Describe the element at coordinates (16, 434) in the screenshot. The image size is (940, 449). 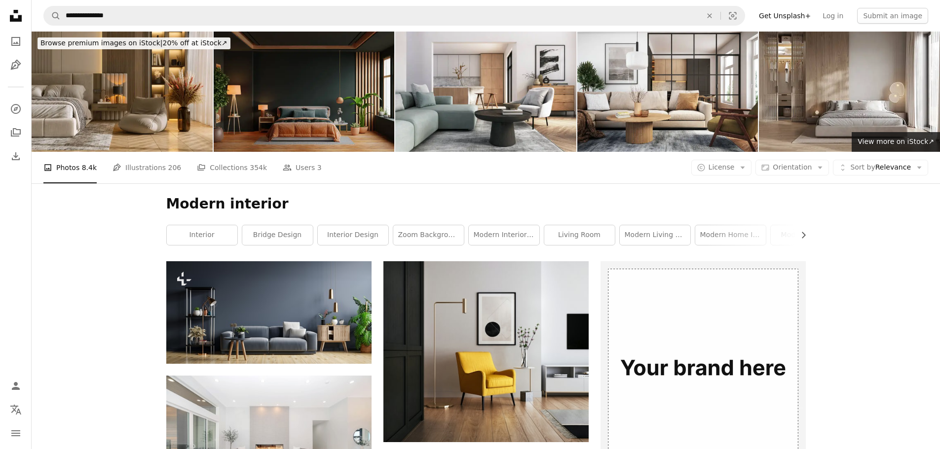
I see `button: Menu` at that location.